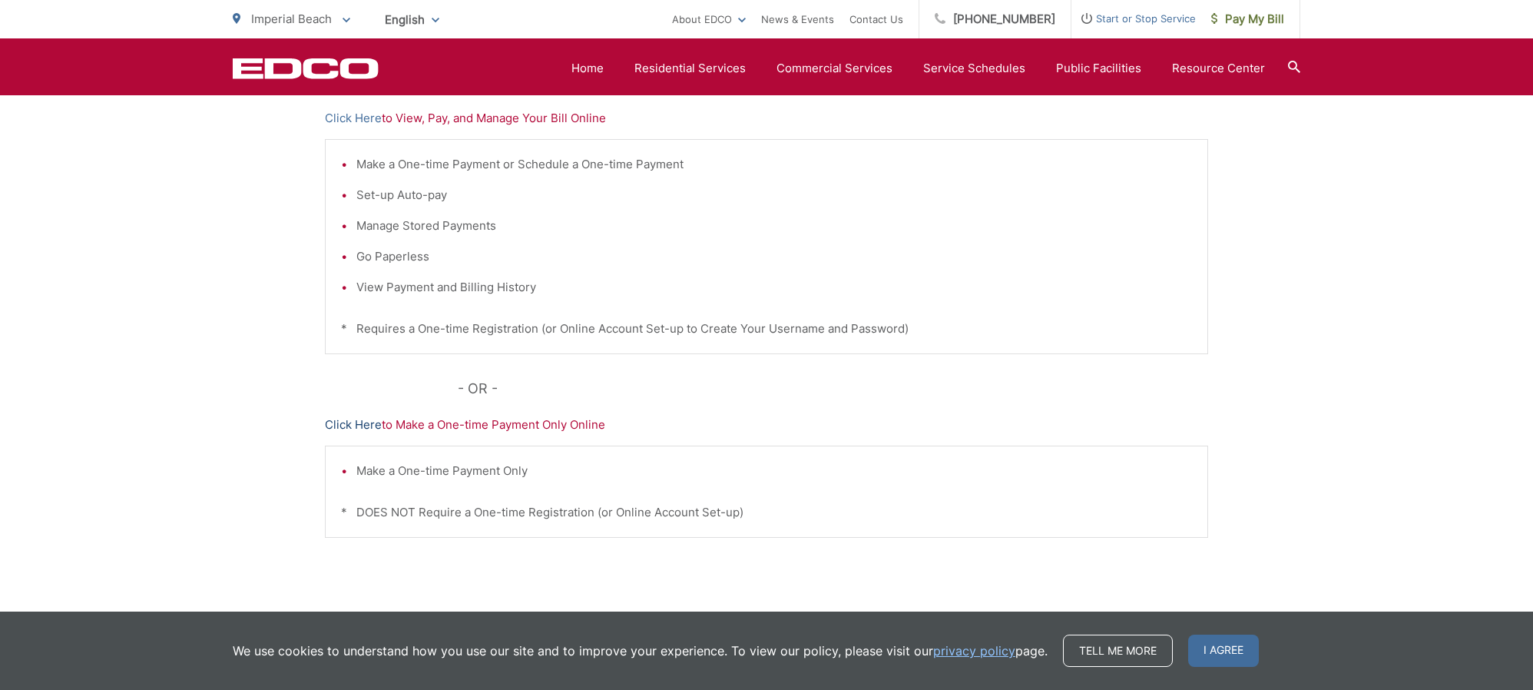  I want to click on span: I agree, so click(1223, 650).